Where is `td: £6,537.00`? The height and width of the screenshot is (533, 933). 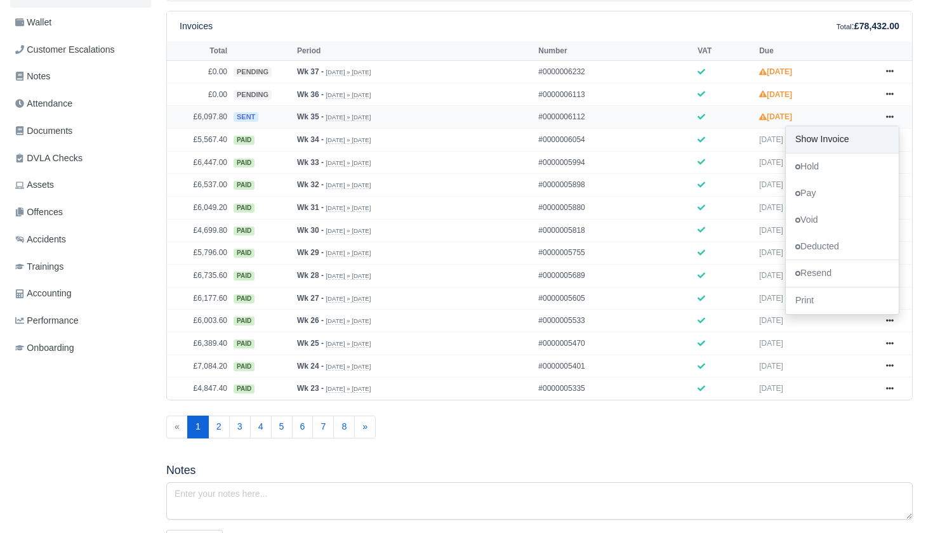 td: £6,537.00 is located at coordinates (199, 185).